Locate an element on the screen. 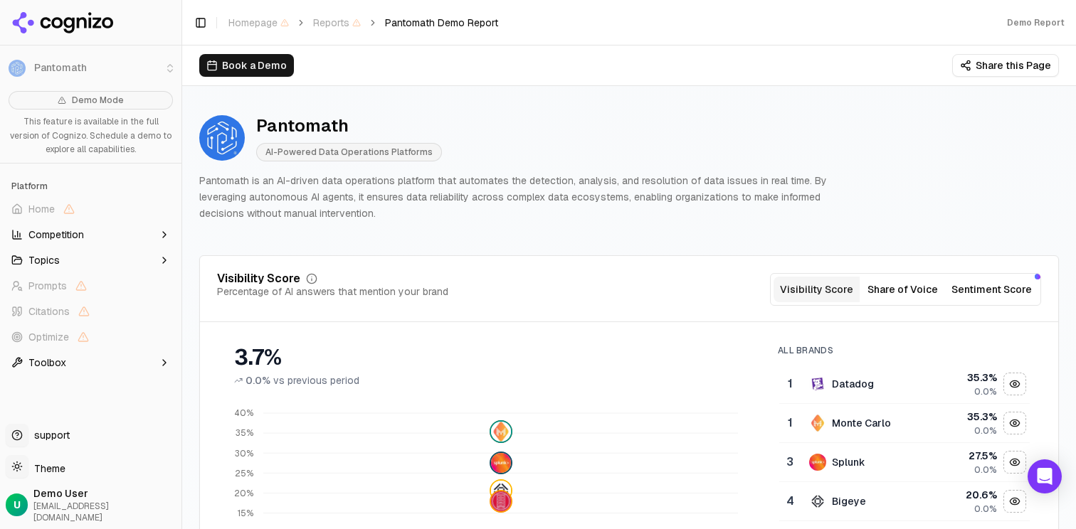 The image size is (1076, 529). button: Book a Demo is located at coordinates (246, 65).